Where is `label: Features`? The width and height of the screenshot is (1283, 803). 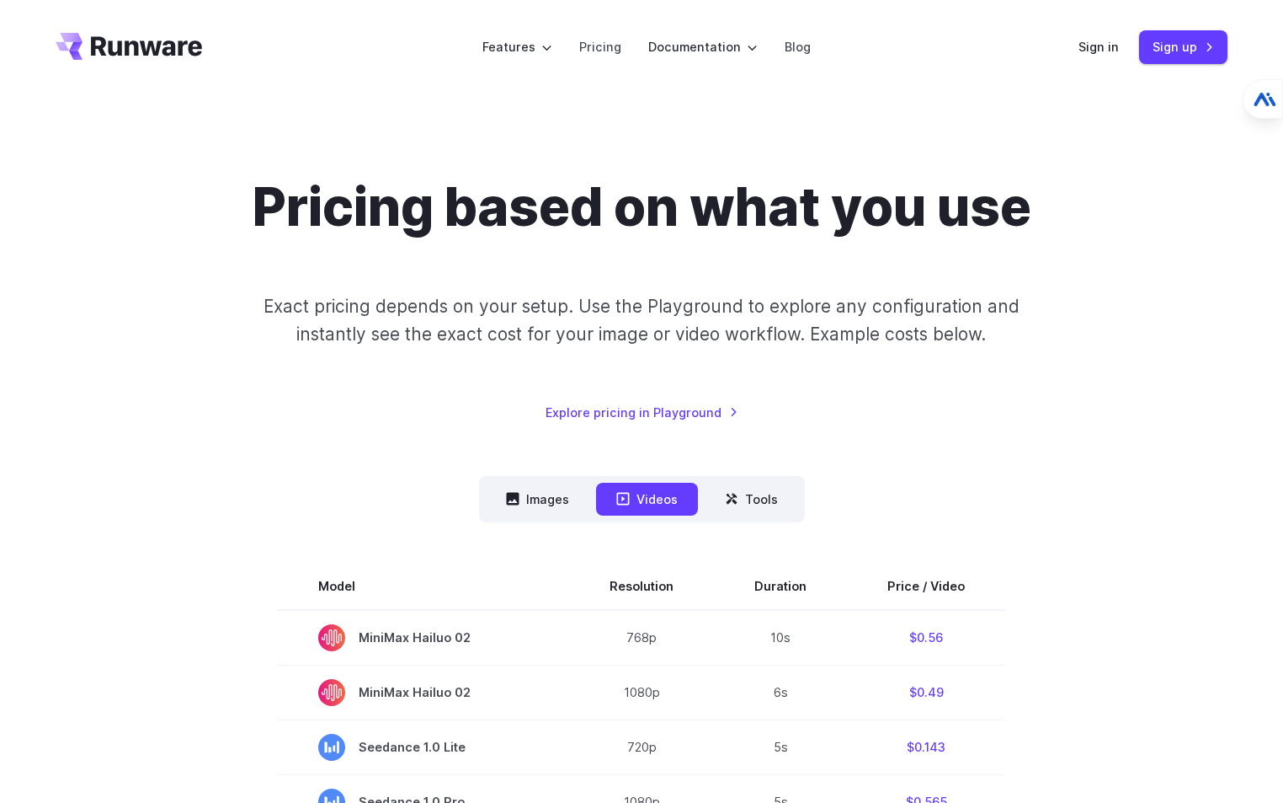 label: Features is located at coordinates (517, 46).